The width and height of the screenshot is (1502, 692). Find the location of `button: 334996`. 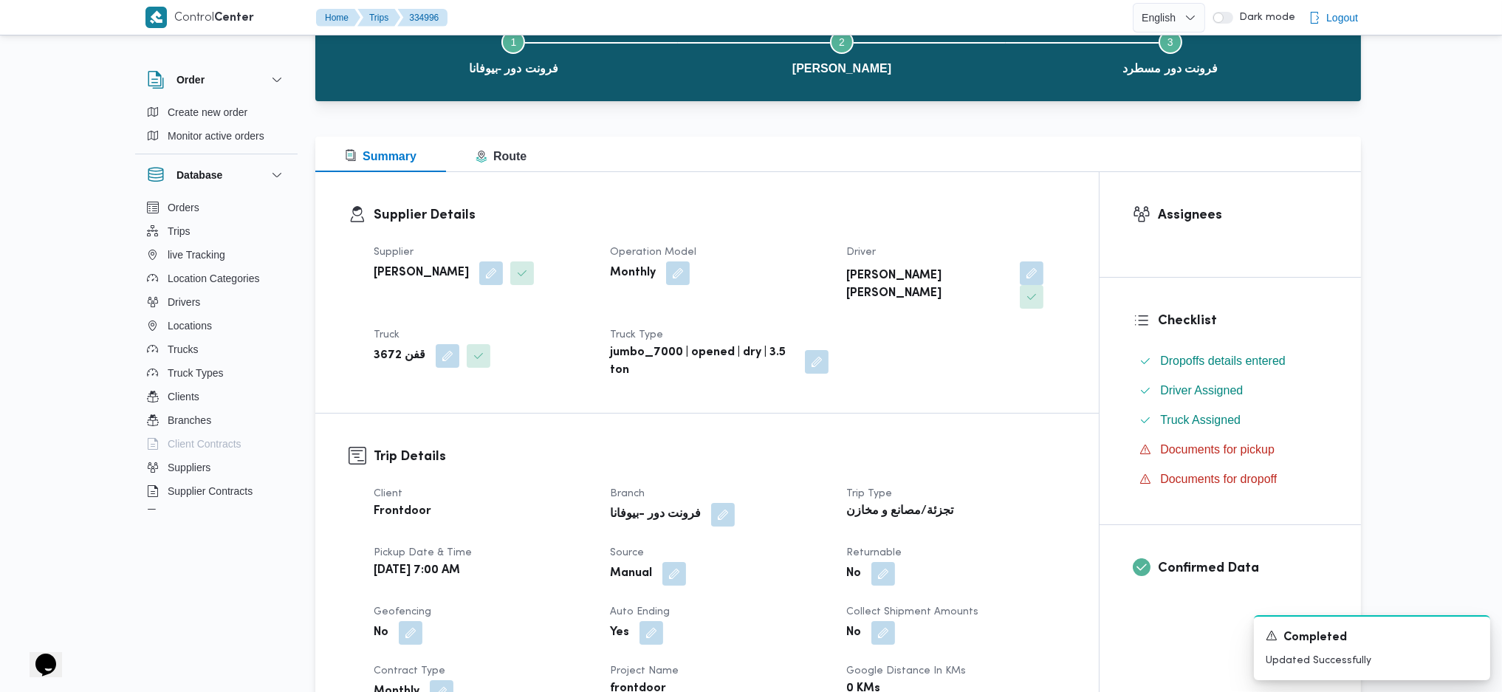

button: 334996 is located at coordinates (422, 18).